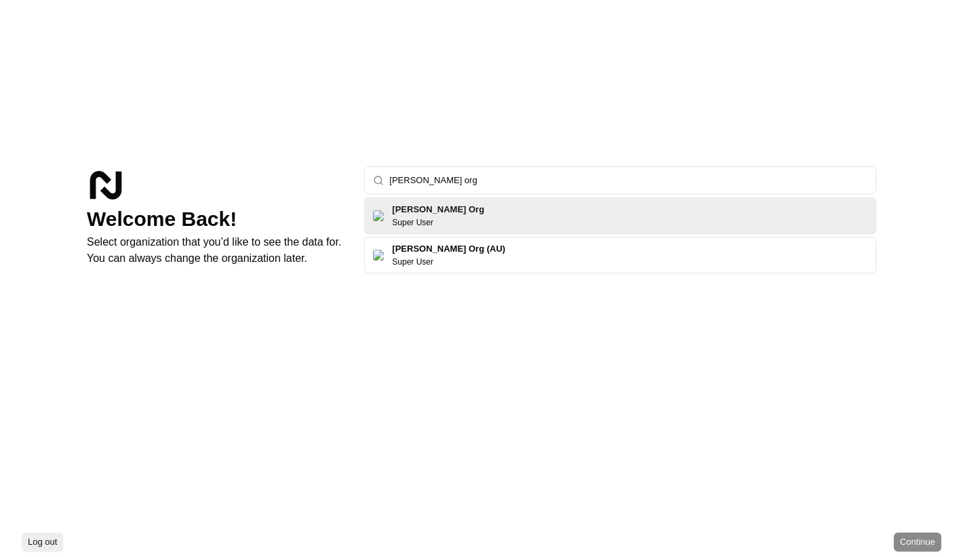 The width and height of the screenshot is (963, 557). What do you see at coordinates (42, 542) in the screenshot?
I see `button: Log out` at bounding box center [42, 542].